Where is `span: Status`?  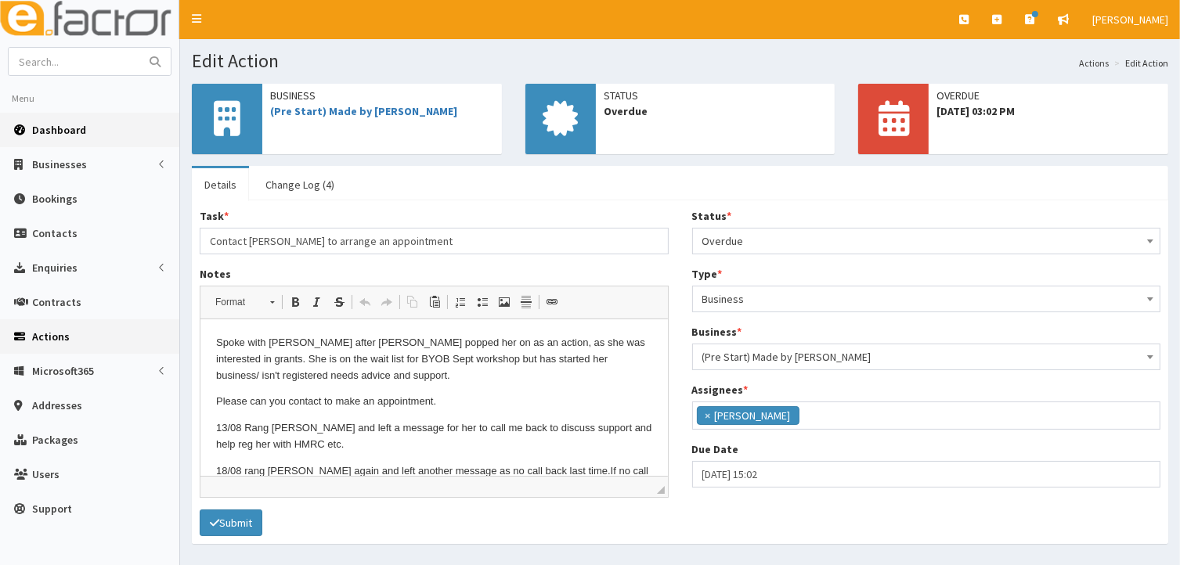
span: Status is located at coordinates (715, 95).